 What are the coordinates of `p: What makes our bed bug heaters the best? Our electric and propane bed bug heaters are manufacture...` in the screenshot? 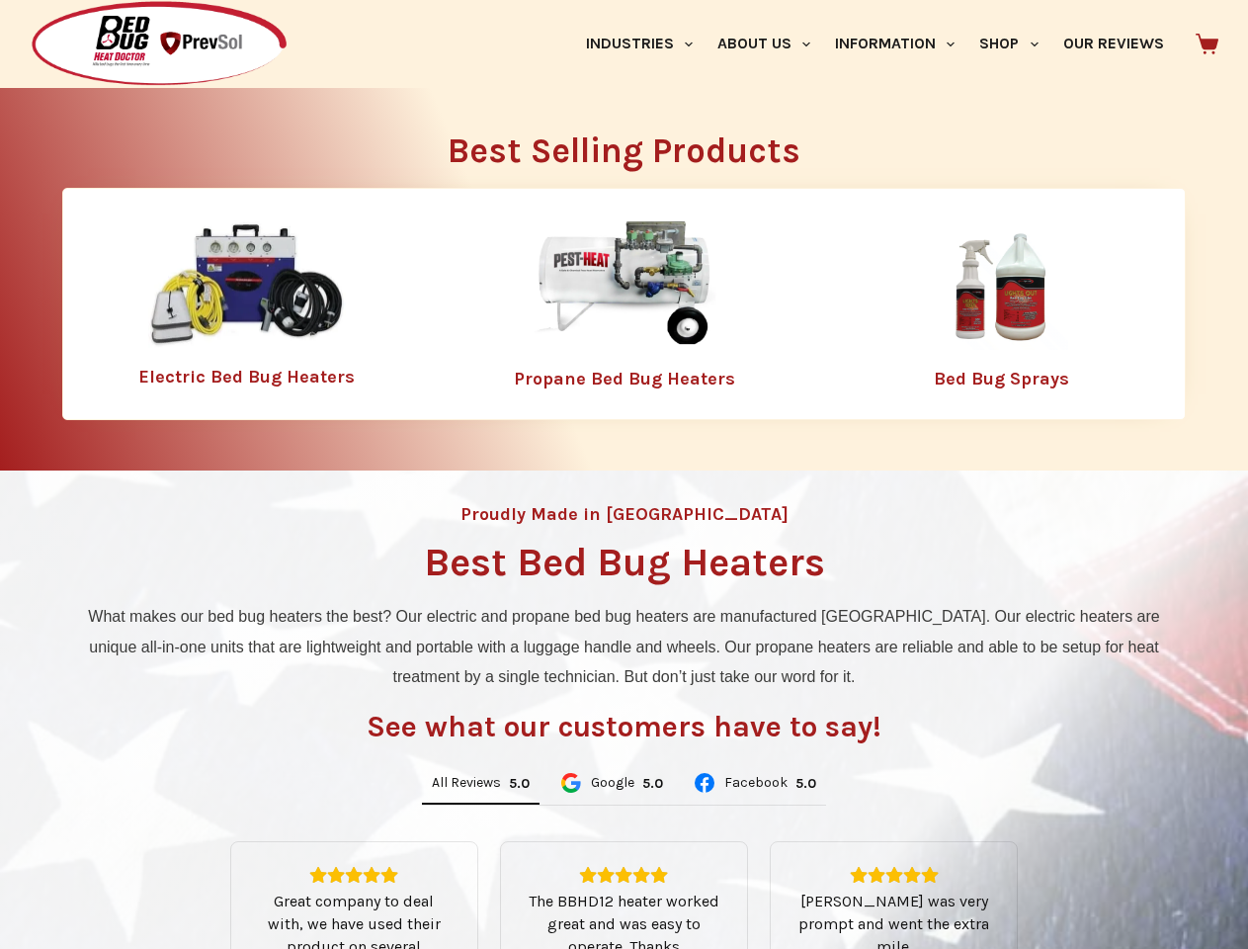 It's located at (624, 646).